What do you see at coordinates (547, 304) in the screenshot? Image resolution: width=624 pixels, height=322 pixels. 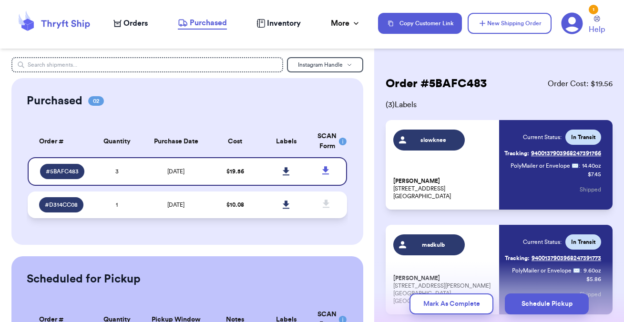 I see `button: Schedule Pickup` at bounding box center [547, 304].